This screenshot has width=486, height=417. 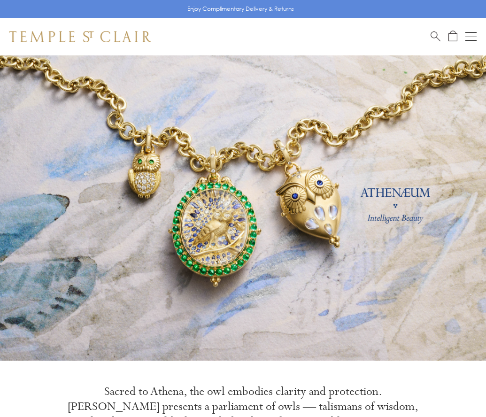 I want to click on button: Open navigation, so click(x=471, y=37).